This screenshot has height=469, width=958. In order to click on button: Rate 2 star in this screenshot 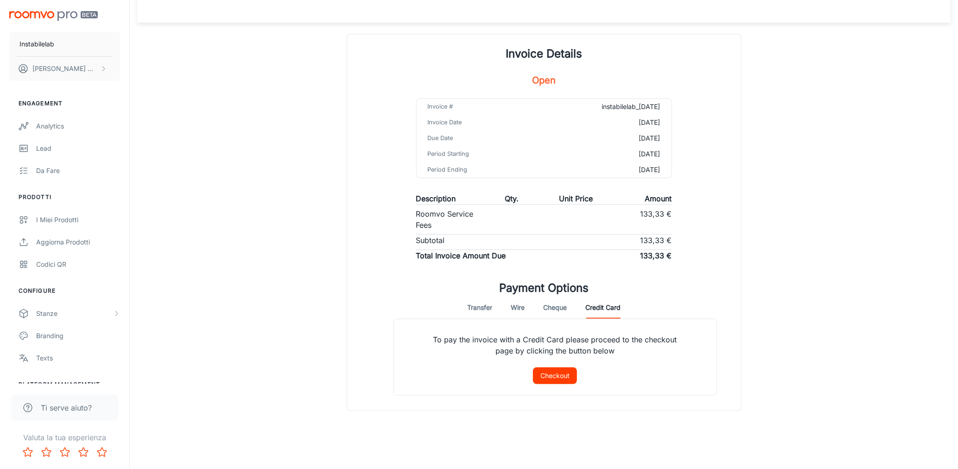, I will do `click(46, 452)`.